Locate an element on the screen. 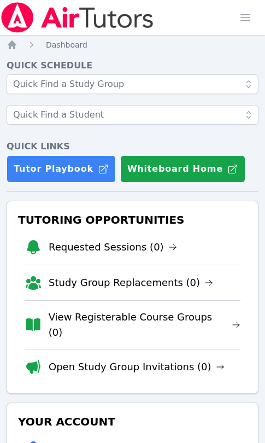 The image size is (265, 443). input: Quick Find a Study Group is located at coordinates (132, 84).